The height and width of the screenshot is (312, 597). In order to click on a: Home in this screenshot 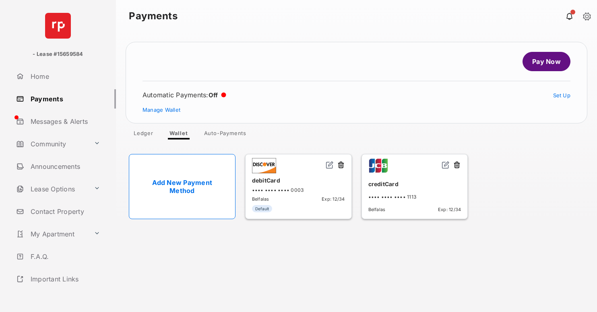, I will do `click(64, 76)`.